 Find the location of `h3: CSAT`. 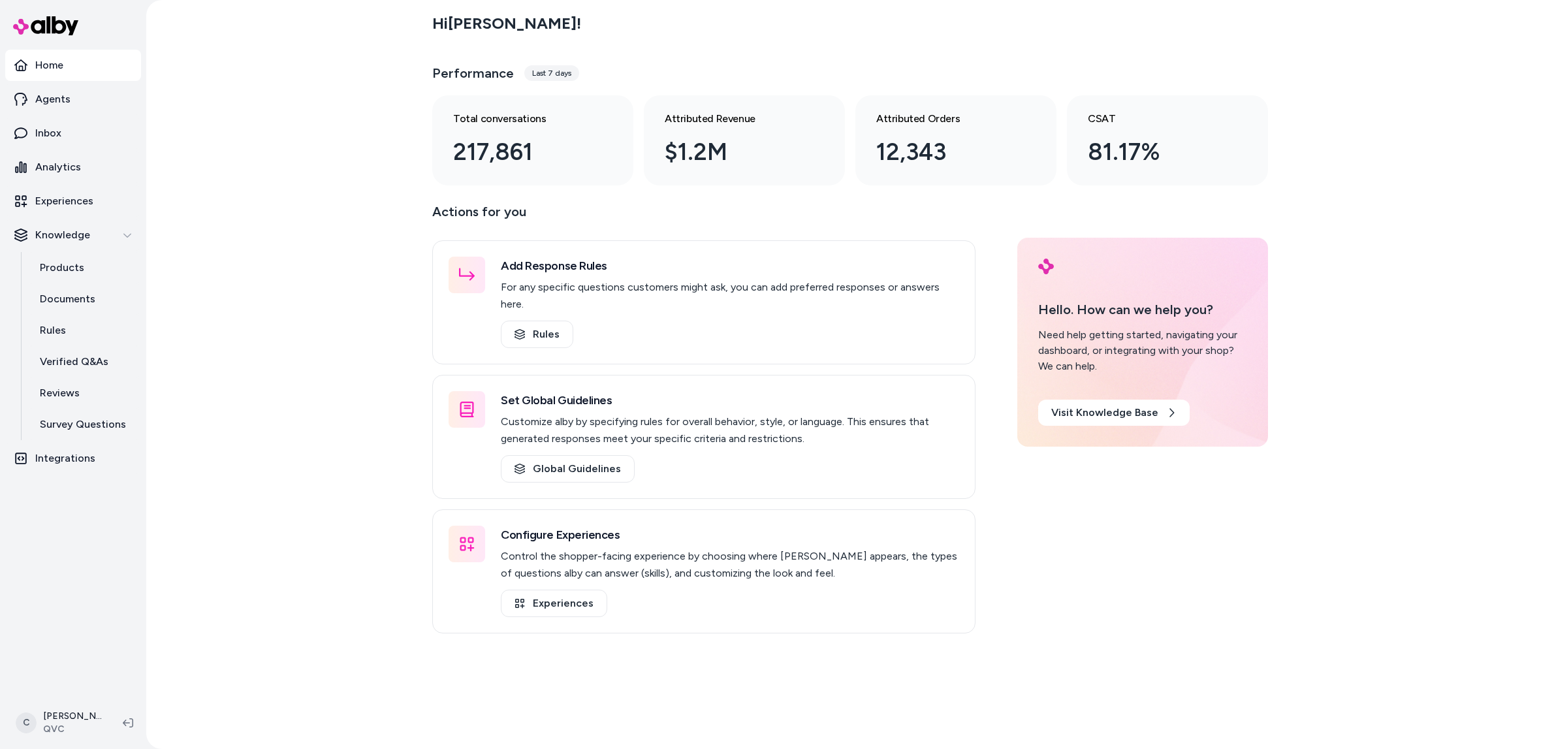

h3: CSAT is located at coordinates (1157, 119).